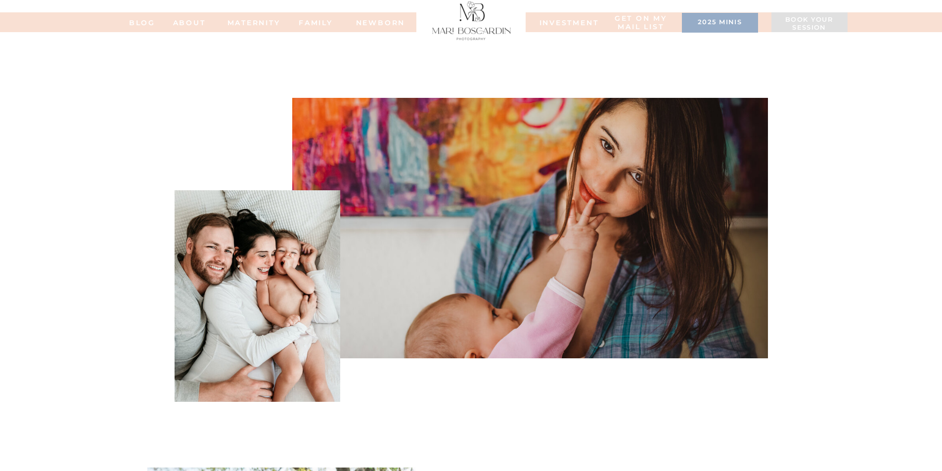 The width and height of the screenshot is (942, 471). What do you see at coordinates (189, 22) in the screenshot?
I see `nav: ABOUT` at bounding box center [189, 22].